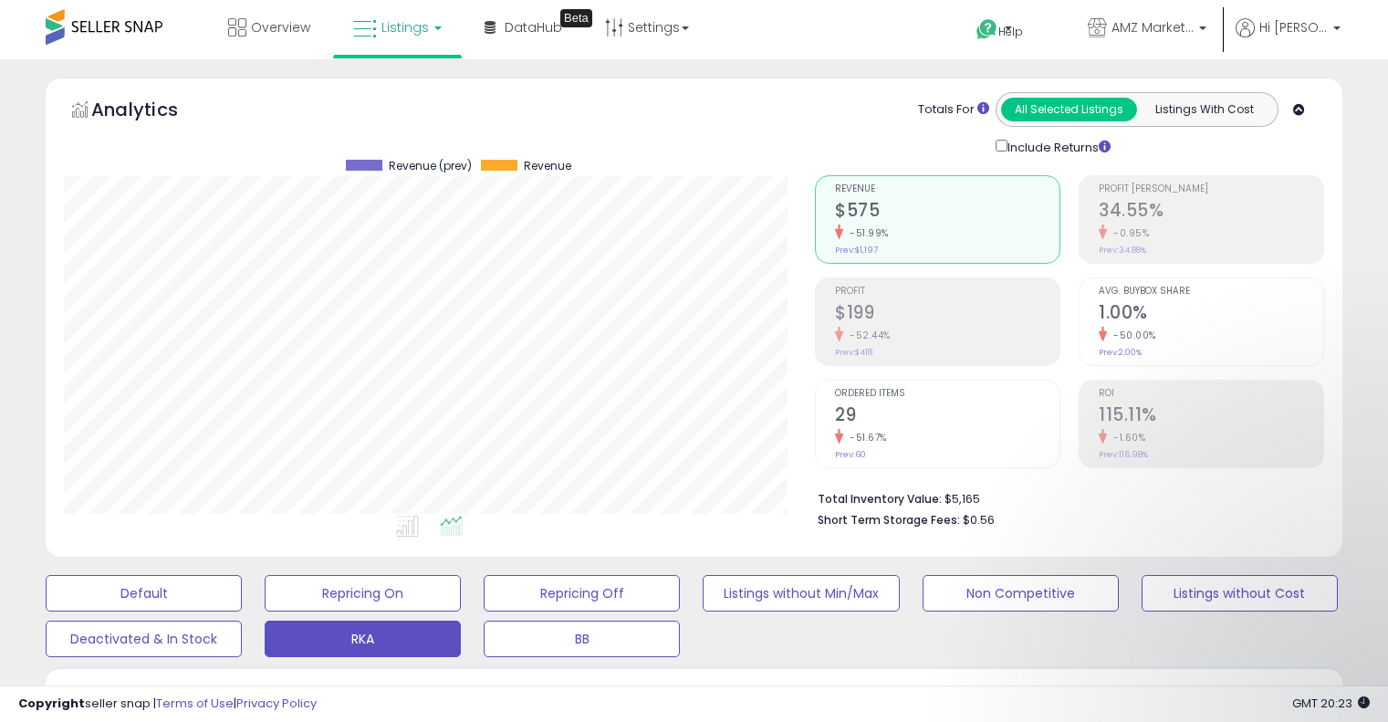 The width and height of the screenshot is (1388, 722). Describe the element at coordinates (1057, 146) in the screenshot. I see `div: Include Returns` at that location.